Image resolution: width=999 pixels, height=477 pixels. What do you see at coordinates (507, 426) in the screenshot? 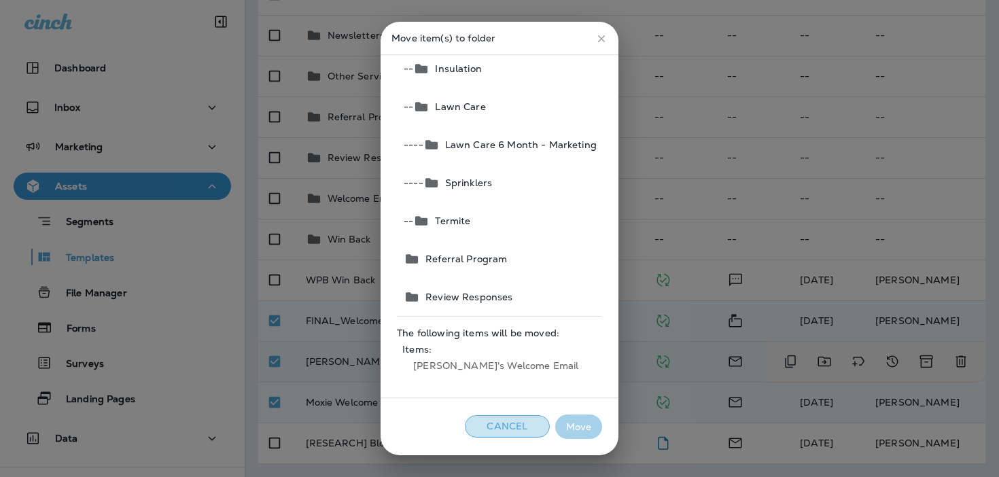
I see `button: Cancel` at bounding box center [507, 426].